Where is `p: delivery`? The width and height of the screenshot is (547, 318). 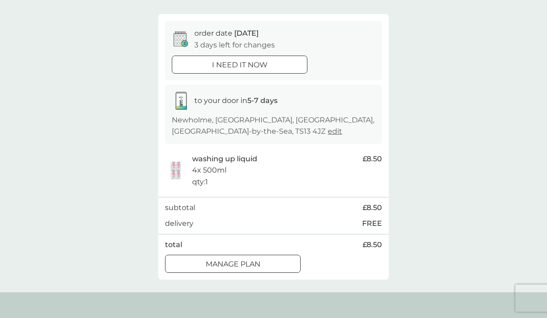
p: delivery is located at coordinates (179, 224).